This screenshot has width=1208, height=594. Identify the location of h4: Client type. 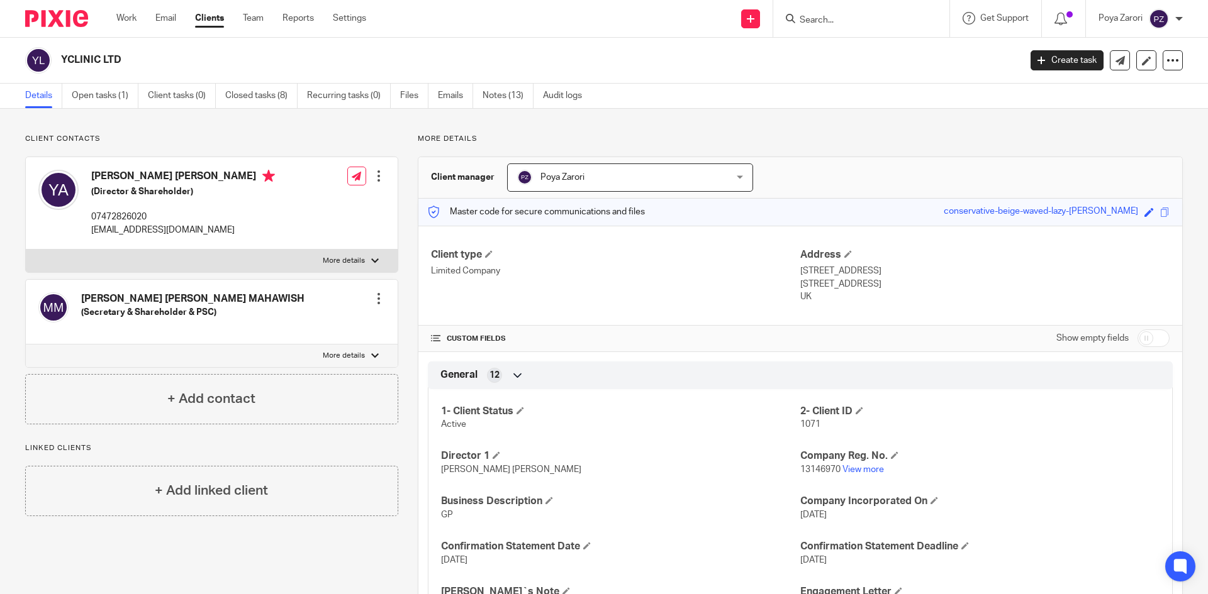
(615, 255).